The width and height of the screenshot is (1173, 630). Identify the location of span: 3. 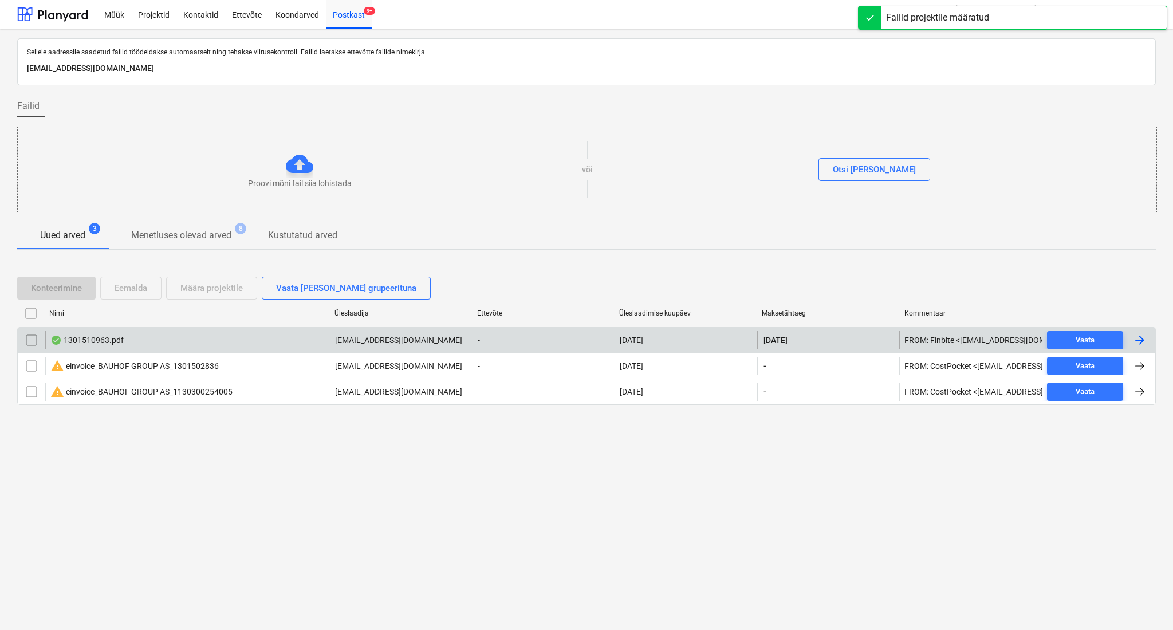
(95, 229).